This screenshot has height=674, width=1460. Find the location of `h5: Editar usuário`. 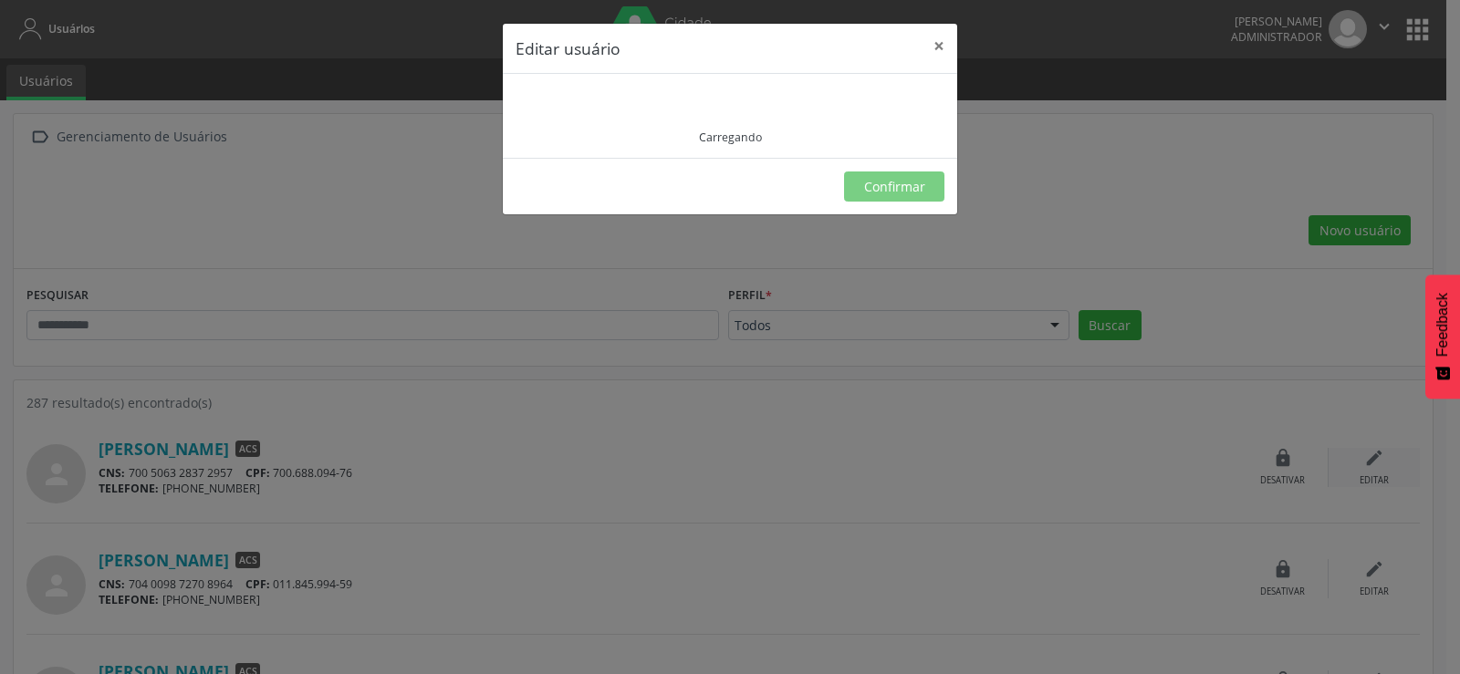

h5: Editar usuário is located at coordinates (568, 48).